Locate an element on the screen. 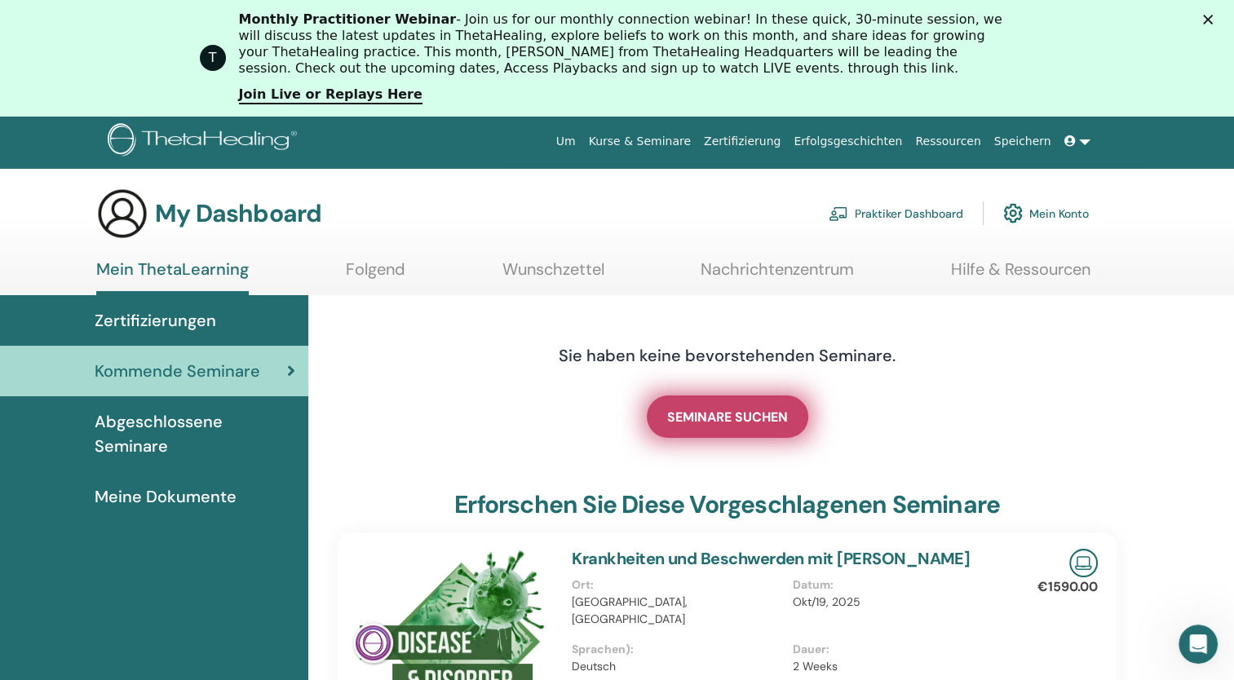 The width and height of the screenshot is (1234, 680). p: Dauer : is located at coordinates (898, 649).